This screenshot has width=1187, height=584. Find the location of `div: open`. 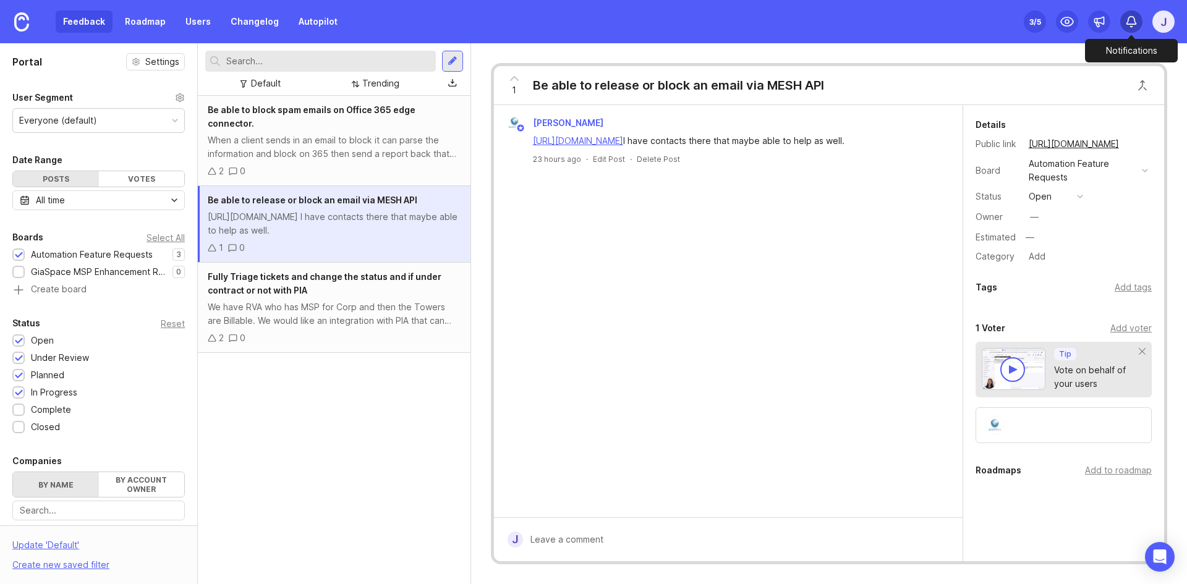

div: open is located at coordinates (1040, 197).